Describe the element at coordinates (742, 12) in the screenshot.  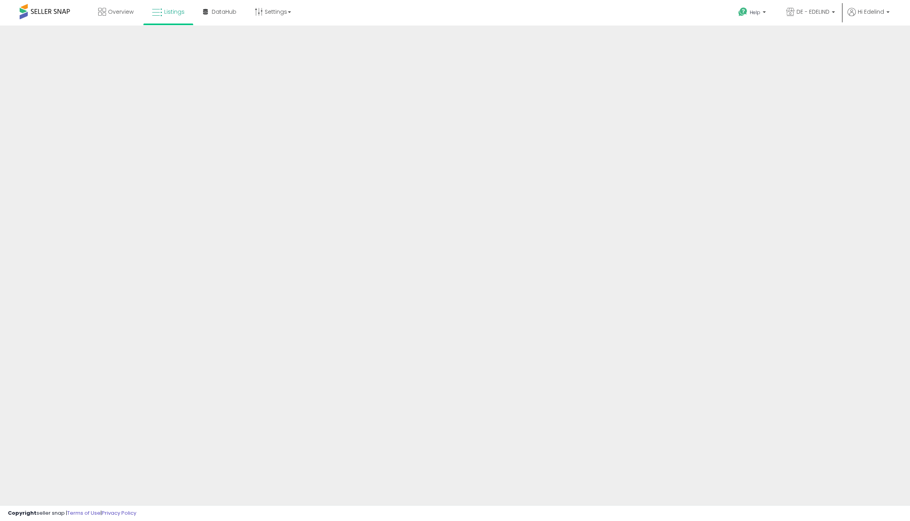
I see `i: Get Help` at that location.